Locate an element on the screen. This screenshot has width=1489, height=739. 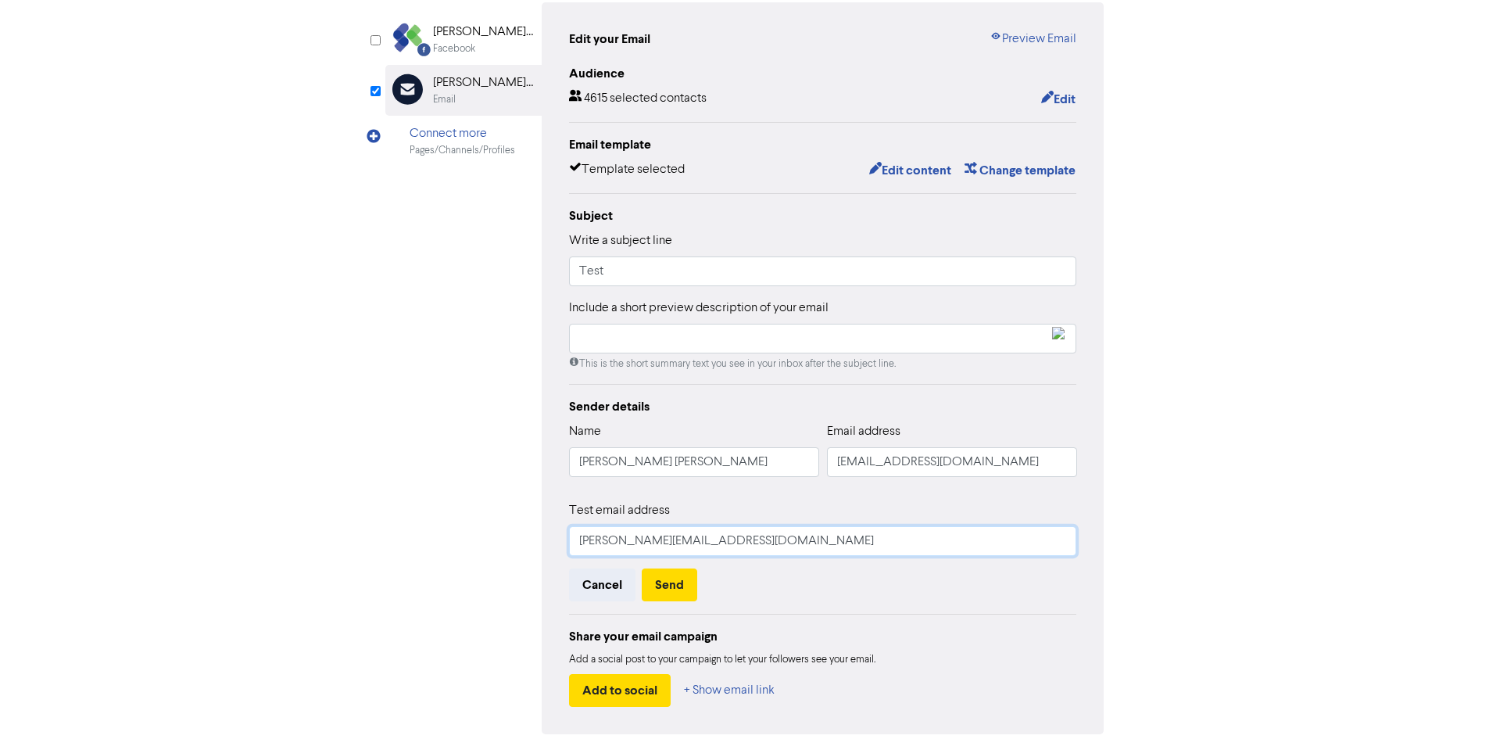
div: Email is located at coordinates (444, 99).